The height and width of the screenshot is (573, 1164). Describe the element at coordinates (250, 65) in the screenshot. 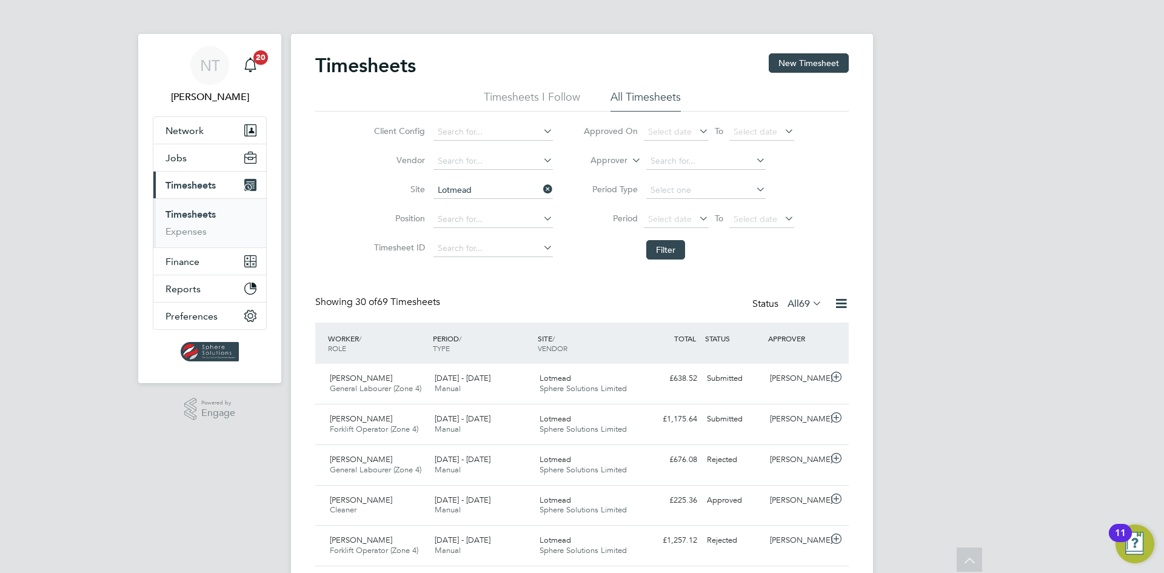

I see `a: 20` at that location.